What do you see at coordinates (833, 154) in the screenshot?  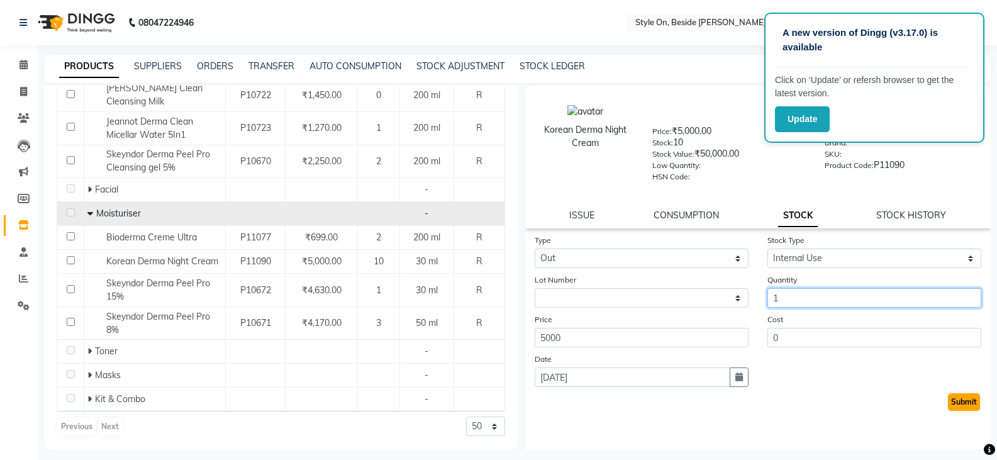 I see `label: SKU:` at bounding box center [833, 154].